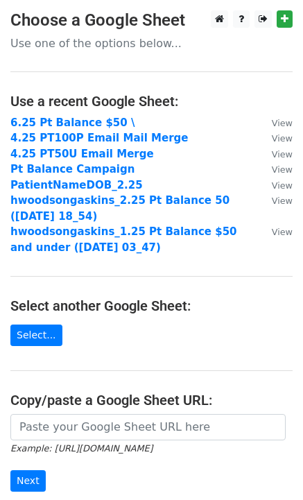 This screenshot has width=303, height=500. I want to click on a: 6.25 Pt Balance $50 \, so click(72, 123).